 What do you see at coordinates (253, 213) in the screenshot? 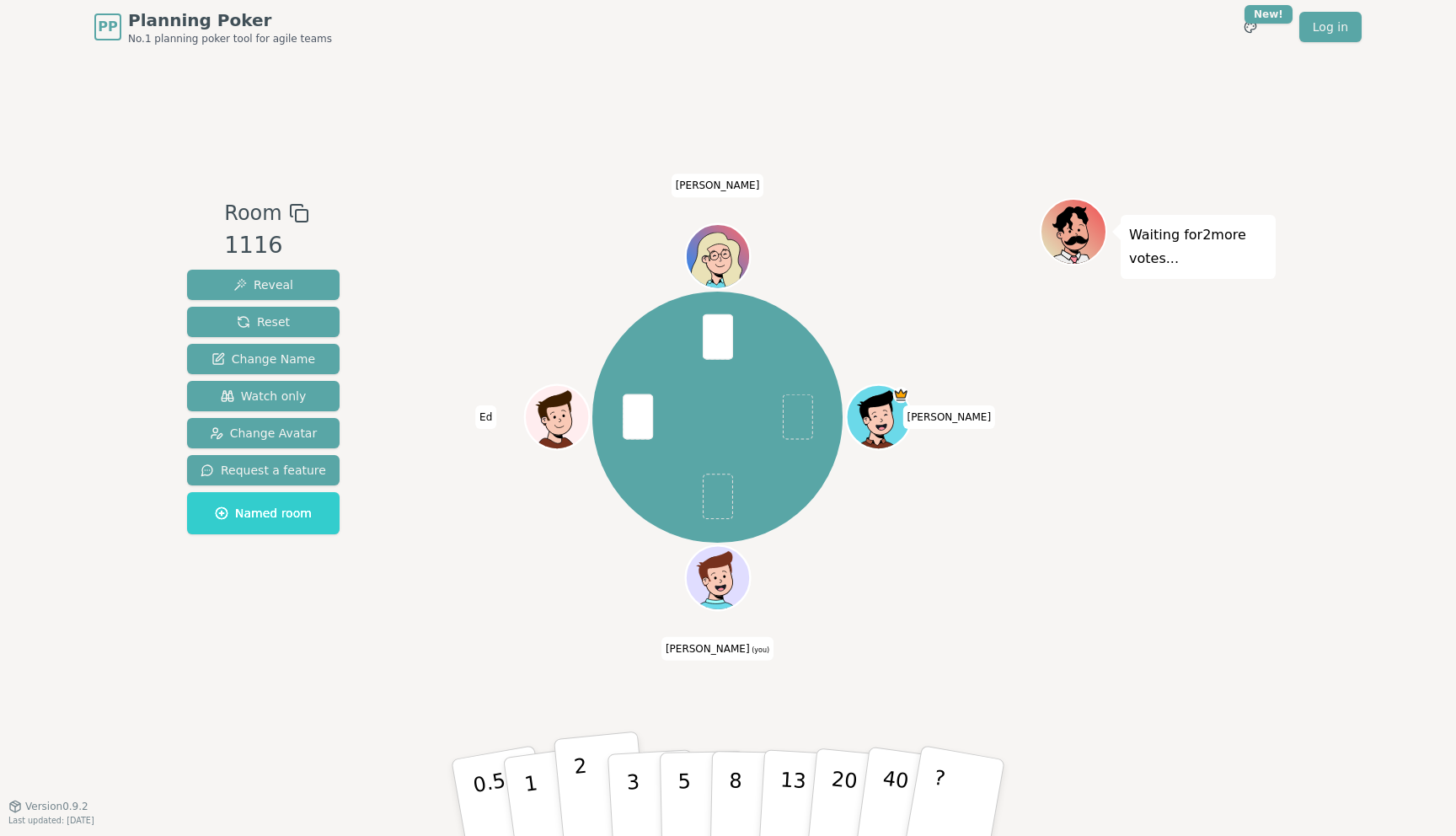
I see `span: Room` at bounding box center [253, 213].